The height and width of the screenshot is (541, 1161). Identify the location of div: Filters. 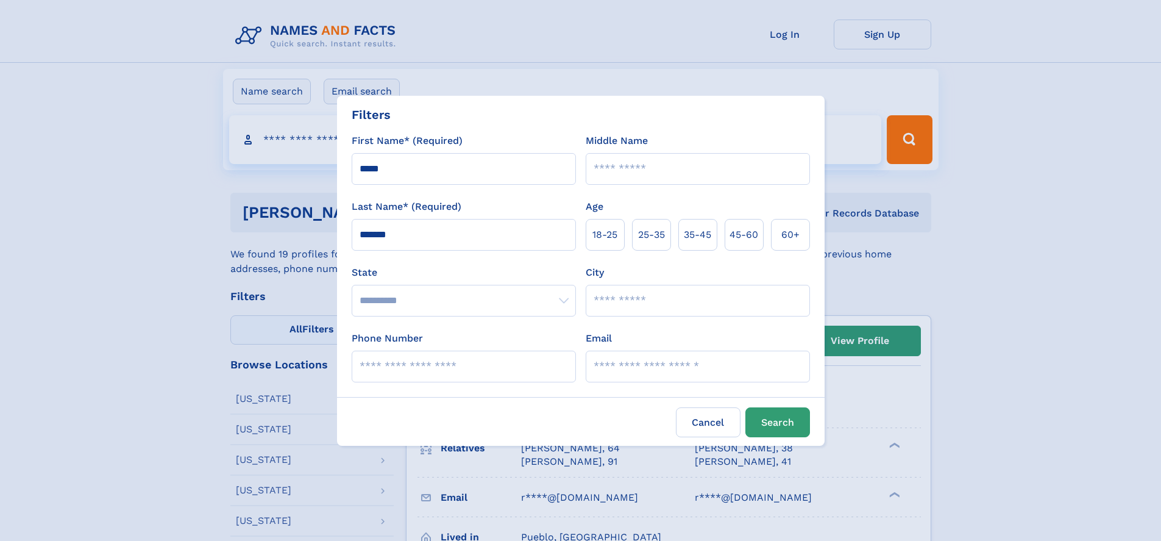
(371, 115).